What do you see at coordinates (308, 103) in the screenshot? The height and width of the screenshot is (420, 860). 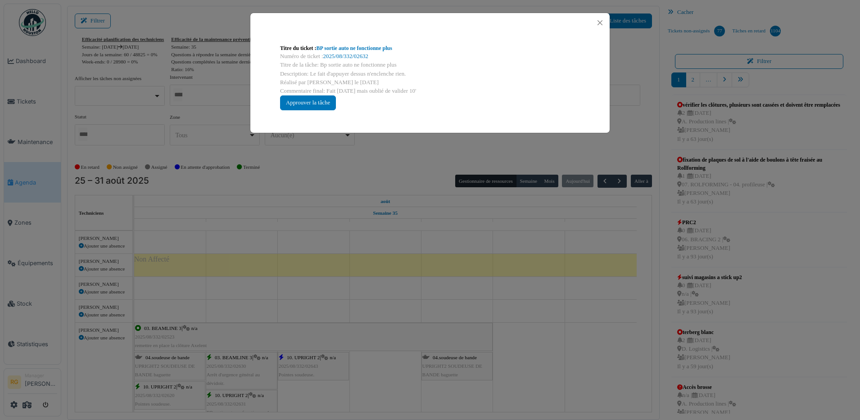 I see `div: Approuver la tâche` at bounding box center [308, 103].